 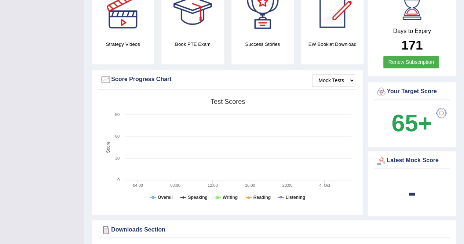 I want to click on div: Your Target Score, so click(x=412, y=92).